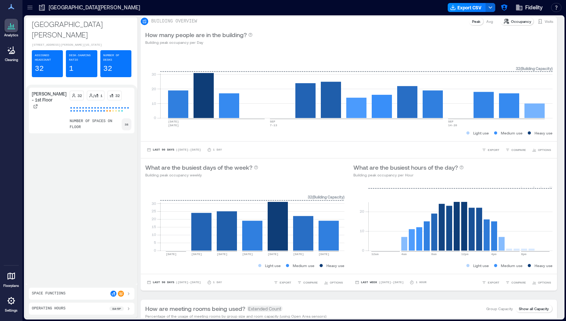  What do you see at coordinates (202, 175) in the screenshot?
I see `p: Building peak occupancy weekly` at bounding box center [202, 175].